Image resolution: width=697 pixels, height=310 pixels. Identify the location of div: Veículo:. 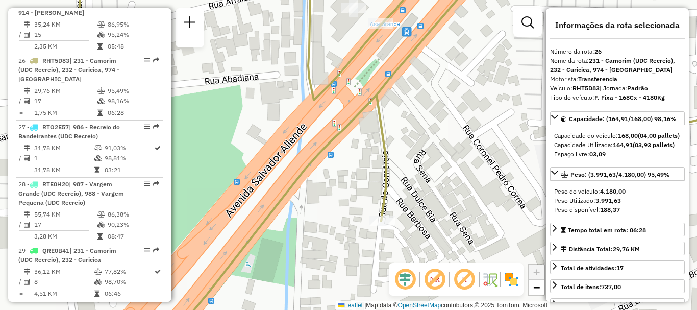
(617, 88).